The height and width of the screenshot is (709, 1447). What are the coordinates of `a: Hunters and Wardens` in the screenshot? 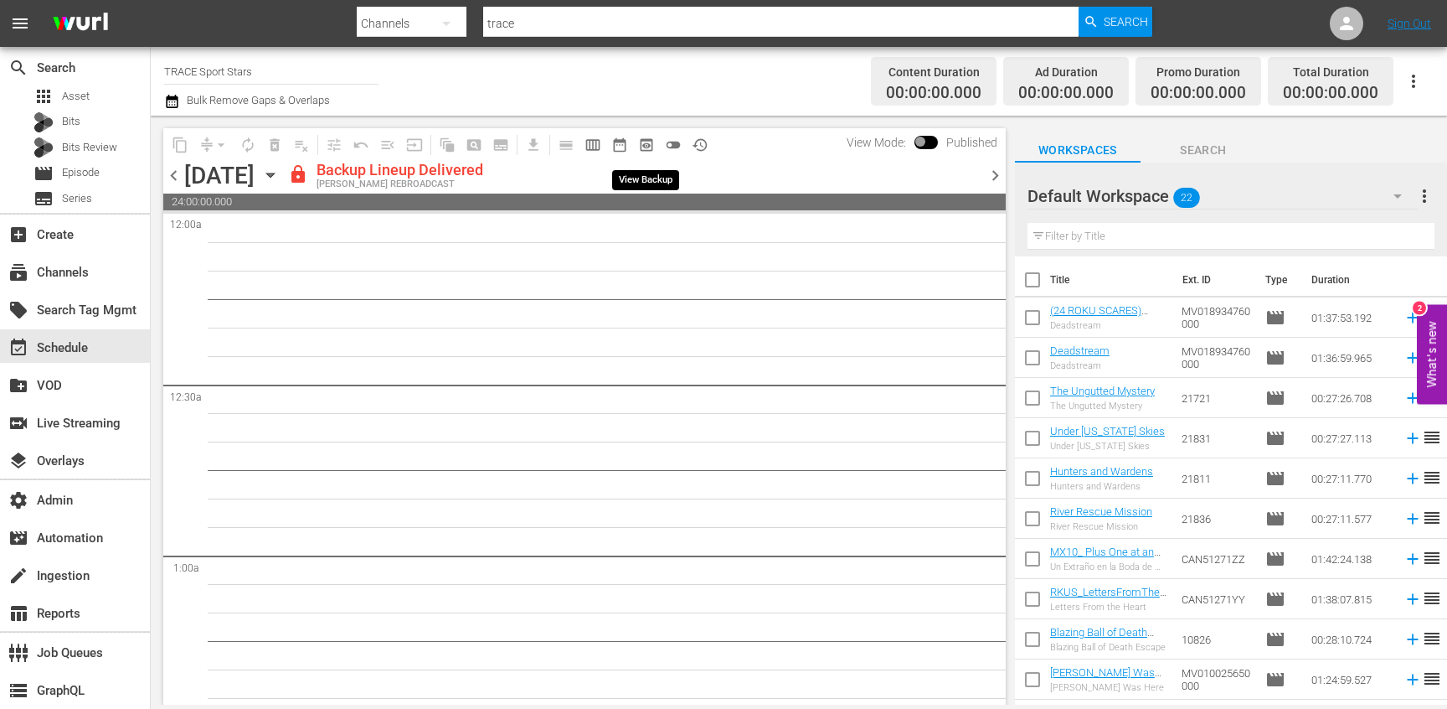 It's located at (1101, 471).